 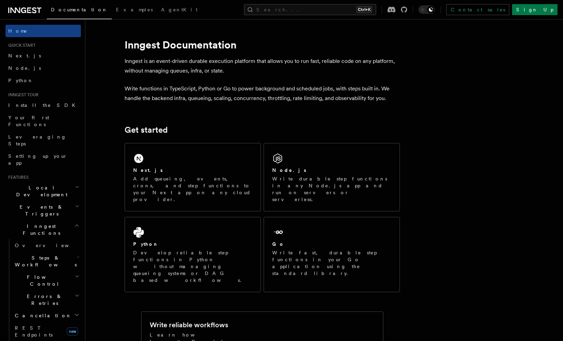 What do you see at coordinates (146, 130) in the screenshot?
I see `a: Get started` at bounding box center [146, 130].